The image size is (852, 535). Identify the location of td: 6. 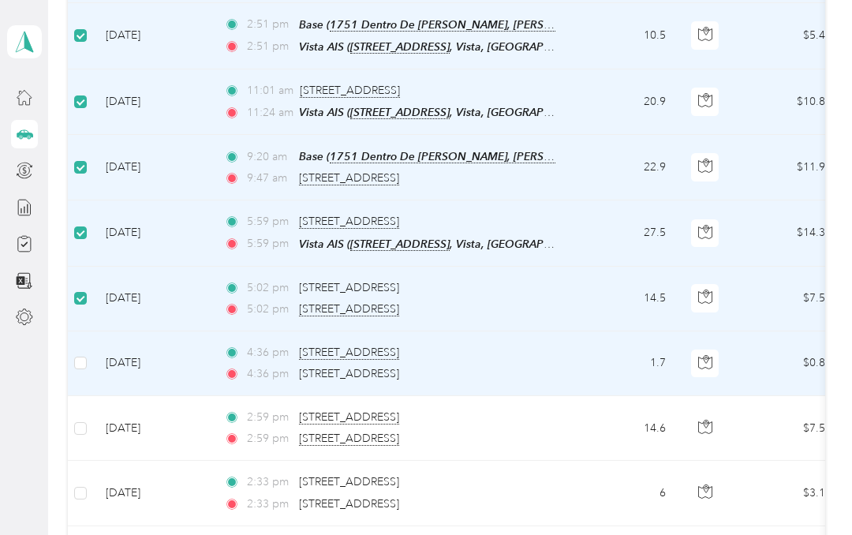
(627, 493).